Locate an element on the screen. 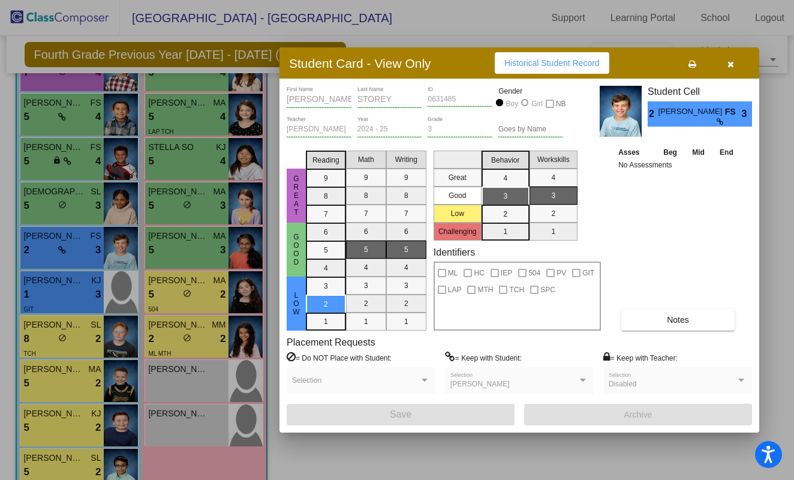 The width and height of the screenshot is (794, 480). span: FS is located at coordinates (734, 112).